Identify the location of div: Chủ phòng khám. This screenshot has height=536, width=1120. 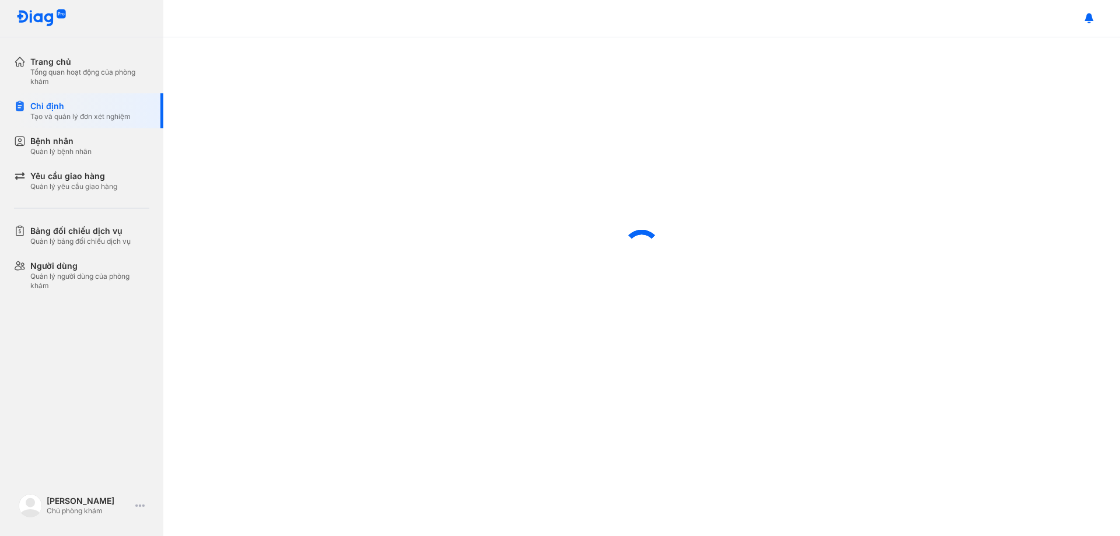
(89, 511).